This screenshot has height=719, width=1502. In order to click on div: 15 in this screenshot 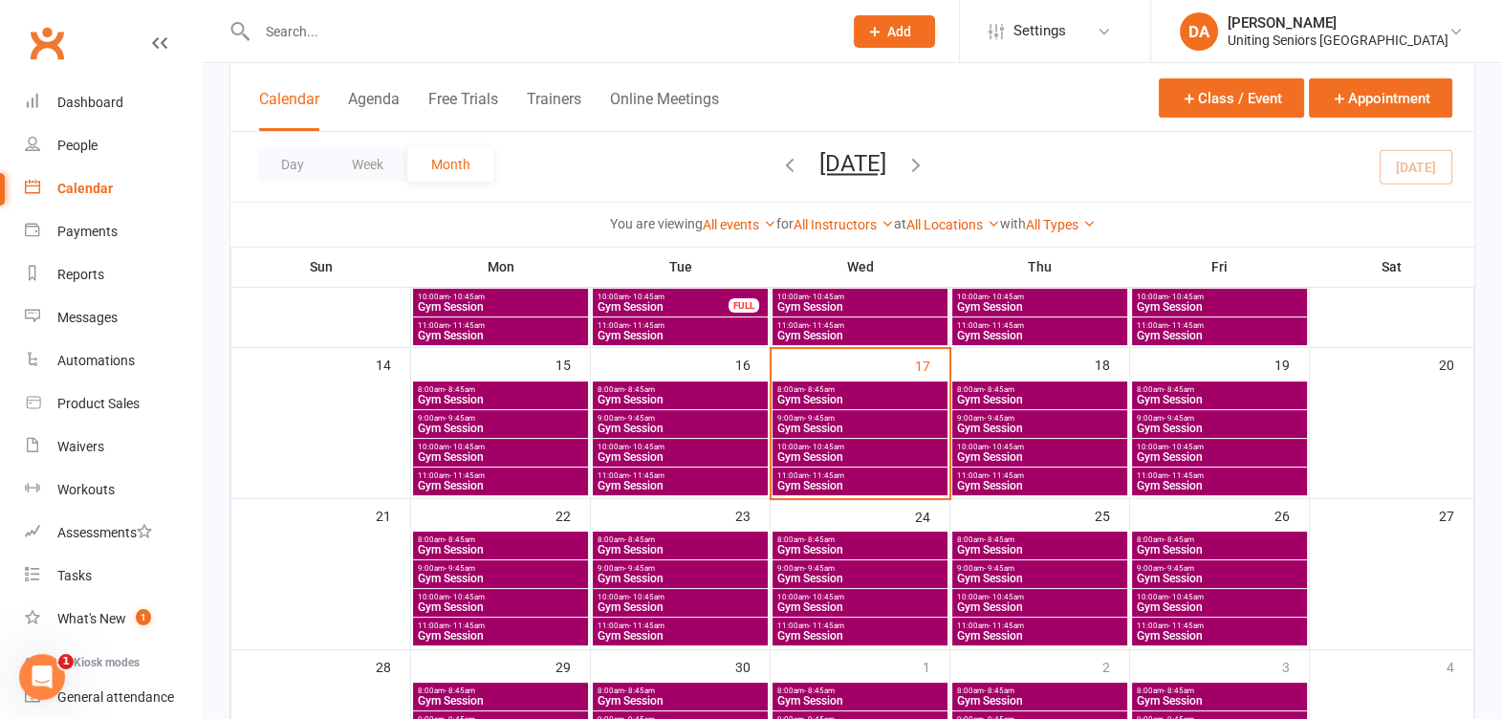, I will do `click(573, 363)`.